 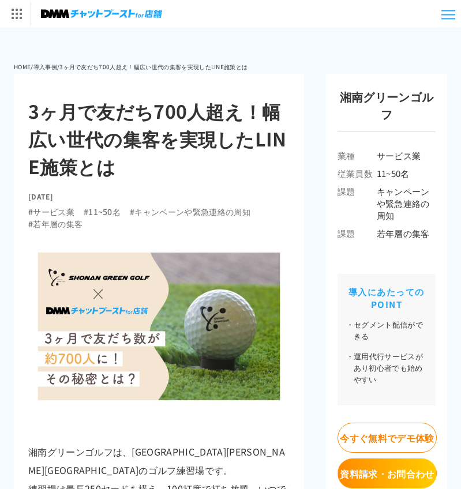 I want to click on li: セグメント配信ができる, so click(x=387, y=331).